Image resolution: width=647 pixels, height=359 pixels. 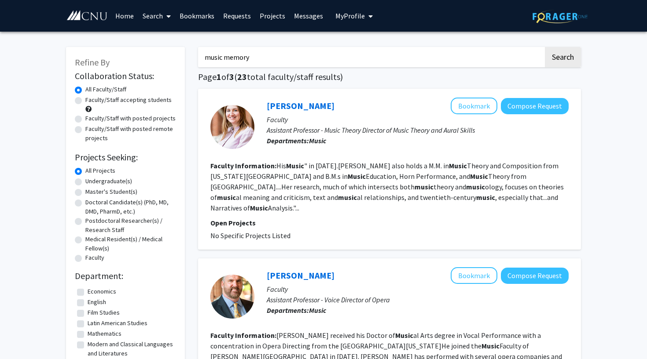 What do you see at coordinates (97, 302) in the screenshot?
I see `label: English` at bounding box center [97, 302].